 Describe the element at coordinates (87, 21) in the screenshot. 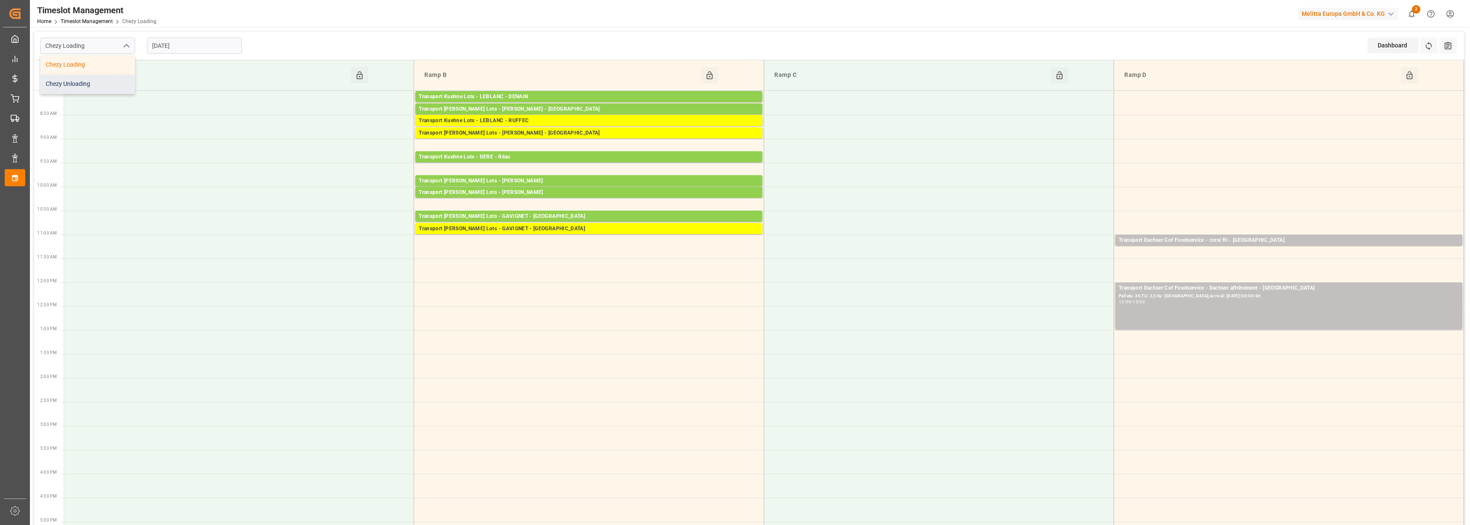

I see `a: Timeslot Management` at that location.